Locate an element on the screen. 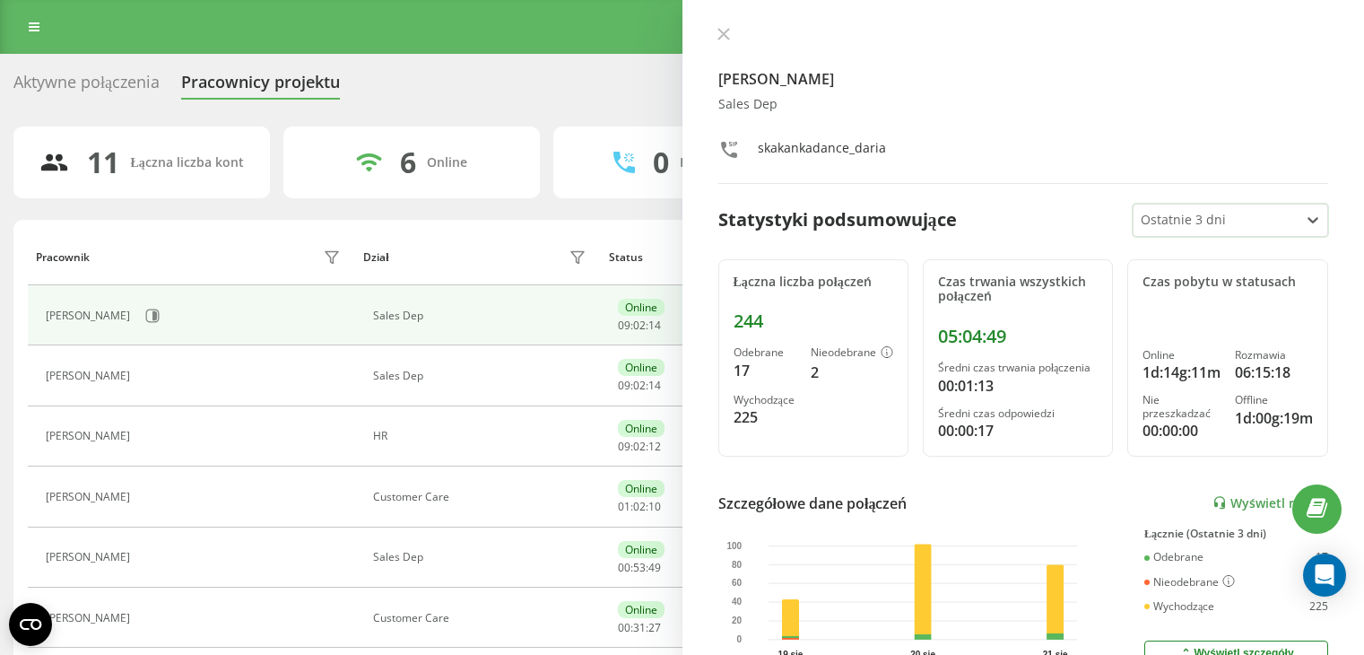 Image resolution: width=1364 pixels, height=655 pixels. div: 0 is located at coordinates (661, 162).